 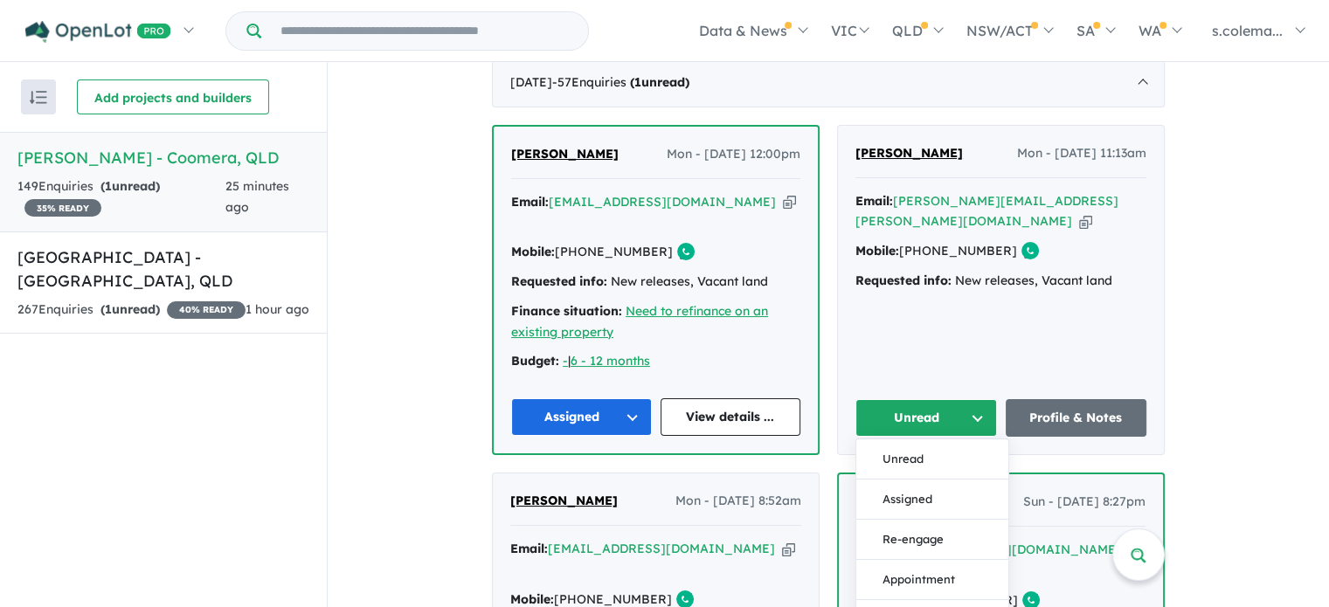 I want to click on span: - 57 Enquir ies, so click(x=620, y=82).